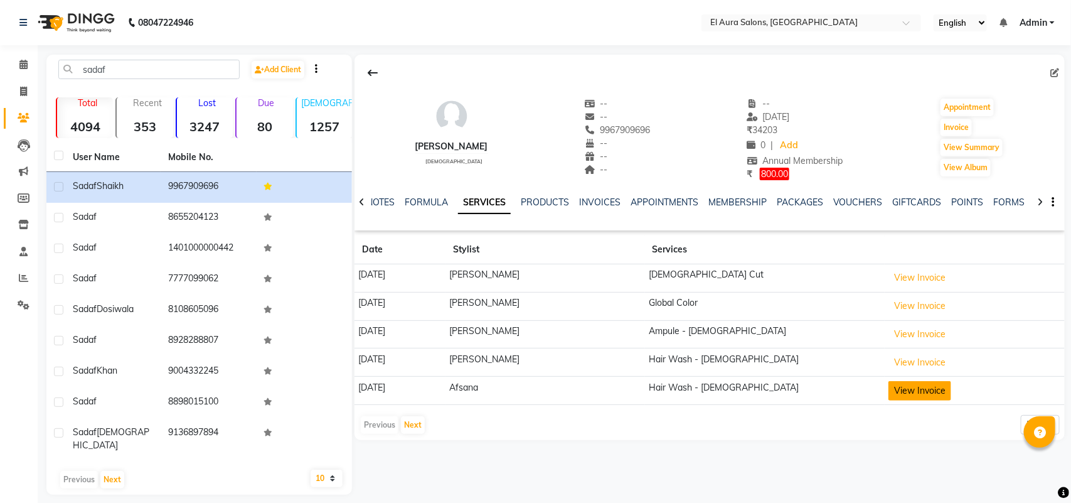 The width and height of the screenshot is (1071, 503). Describe the element at coordinates (800, 202) in the screenshot. I see `a: PACKAGES` at that location.